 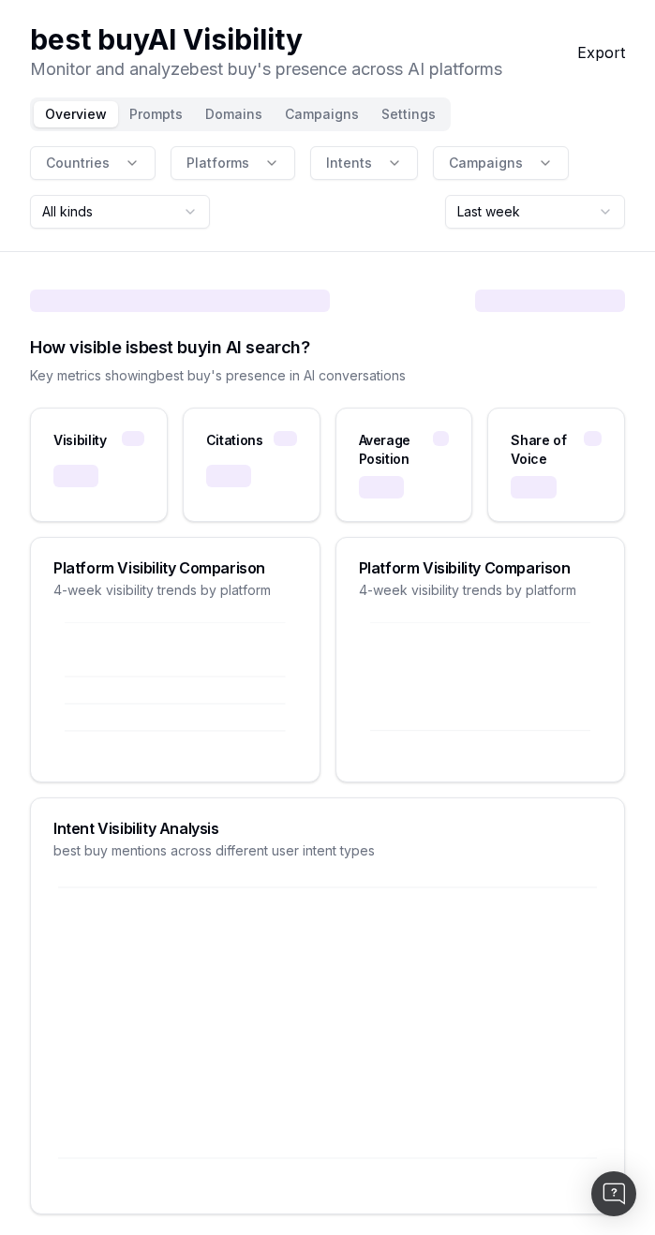 What do you see at coordinates (78, 163) in the screenshot?
I see `span: Countries` at bounding box center [78, 163].